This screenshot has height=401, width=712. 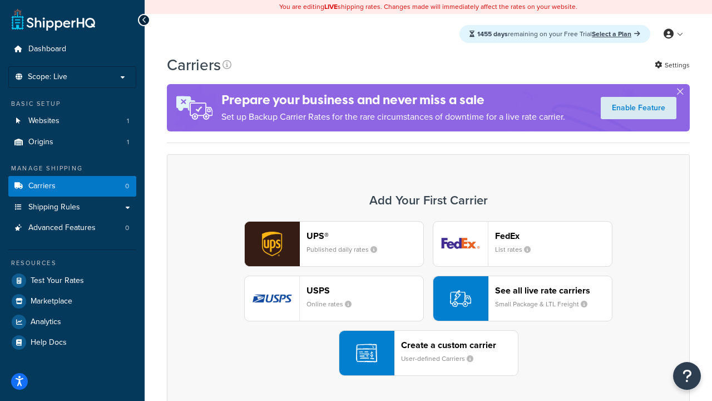 What do you see at coordinates (272, 298) in the screenshot?
I see `img: usps logo` at bounding box center [272, 298].